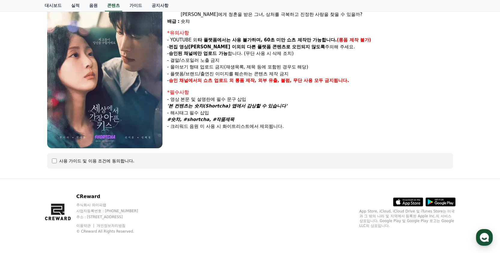  What do you see at coordinates (201, 120) in the screenshot?
I see `em: #숏챠, #shortcha, #작품제목` at bounding box center [201, 120].